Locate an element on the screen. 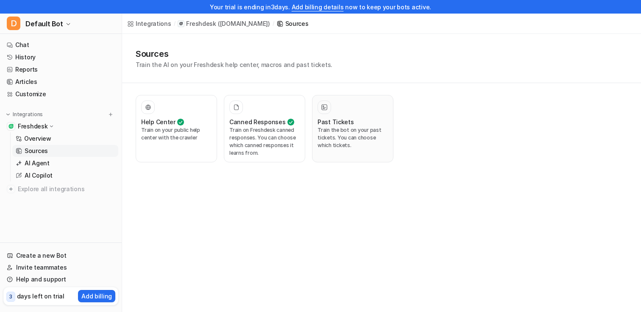  p: Sources is located at coordinates (36, 151).